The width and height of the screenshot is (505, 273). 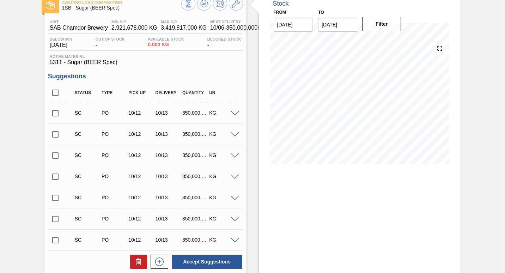 What do you see at coordinates (166, 39) in the screenshot?
I see `span: Available Stock` at bounding box center [166, 39].